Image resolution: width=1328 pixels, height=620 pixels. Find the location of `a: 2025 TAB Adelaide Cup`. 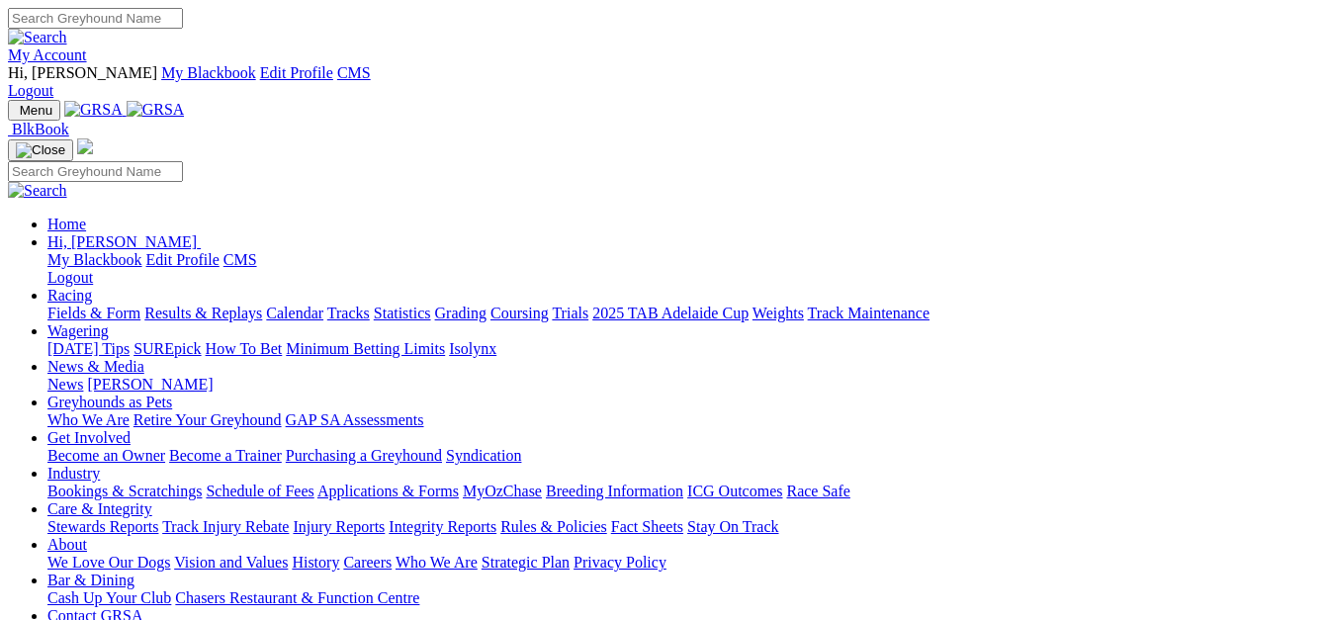

a: 2025 TAB Adelaide Cup is located at coordinates (671, 313).